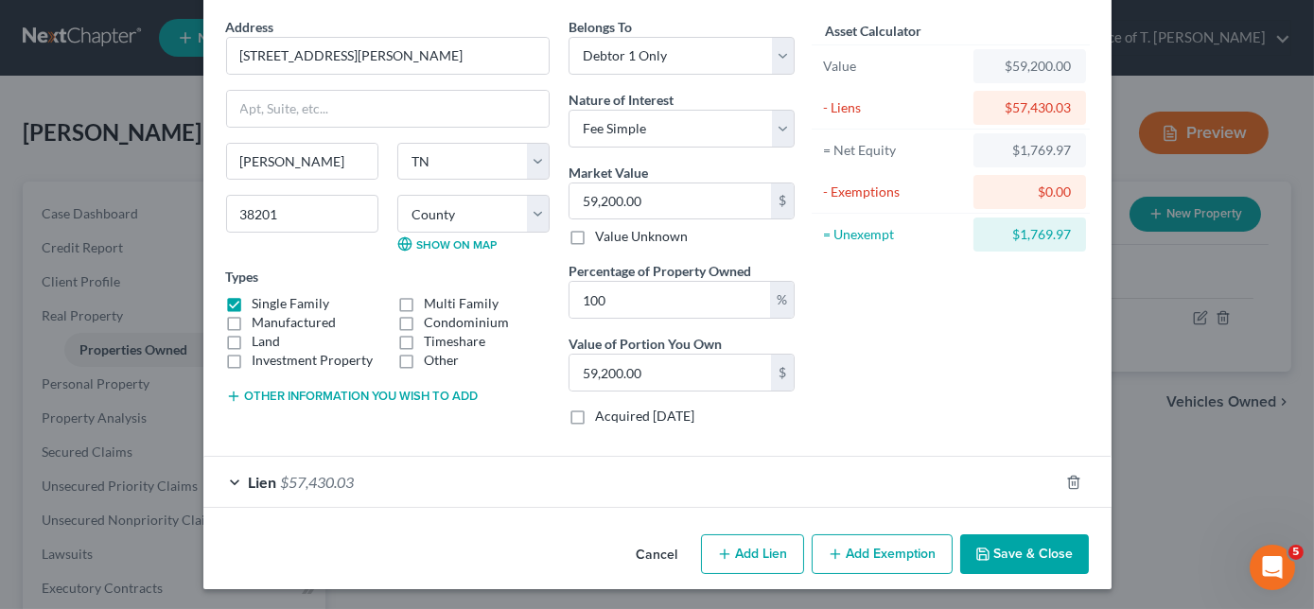 This screenshot has height=609, width=1314. I want to click on label: Manufactured, so click(294, 323).